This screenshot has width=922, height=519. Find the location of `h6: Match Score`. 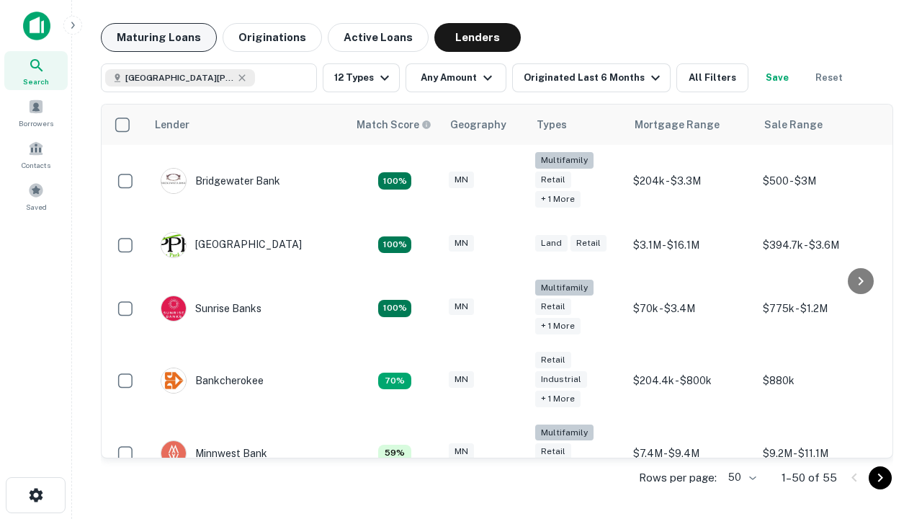

h6: Match Score is located at coordinates (393, 125).